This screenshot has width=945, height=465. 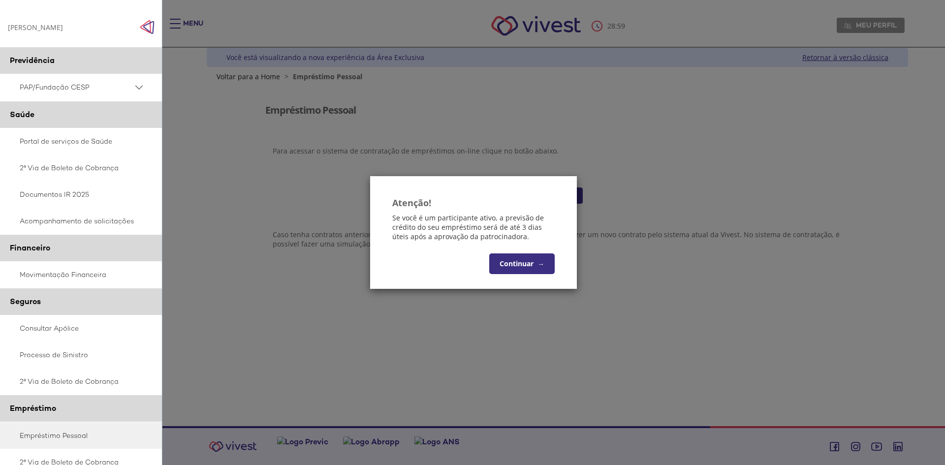 I want to click on span: Click to close side navigation., so click(x=147, y=27).